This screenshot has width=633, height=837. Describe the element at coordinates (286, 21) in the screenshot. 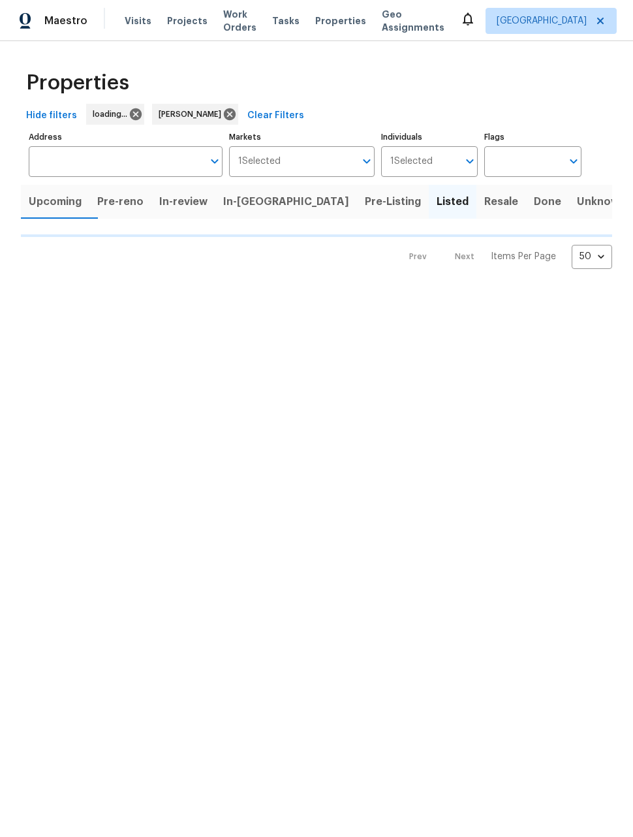

I see `span: Tasks` at that location.